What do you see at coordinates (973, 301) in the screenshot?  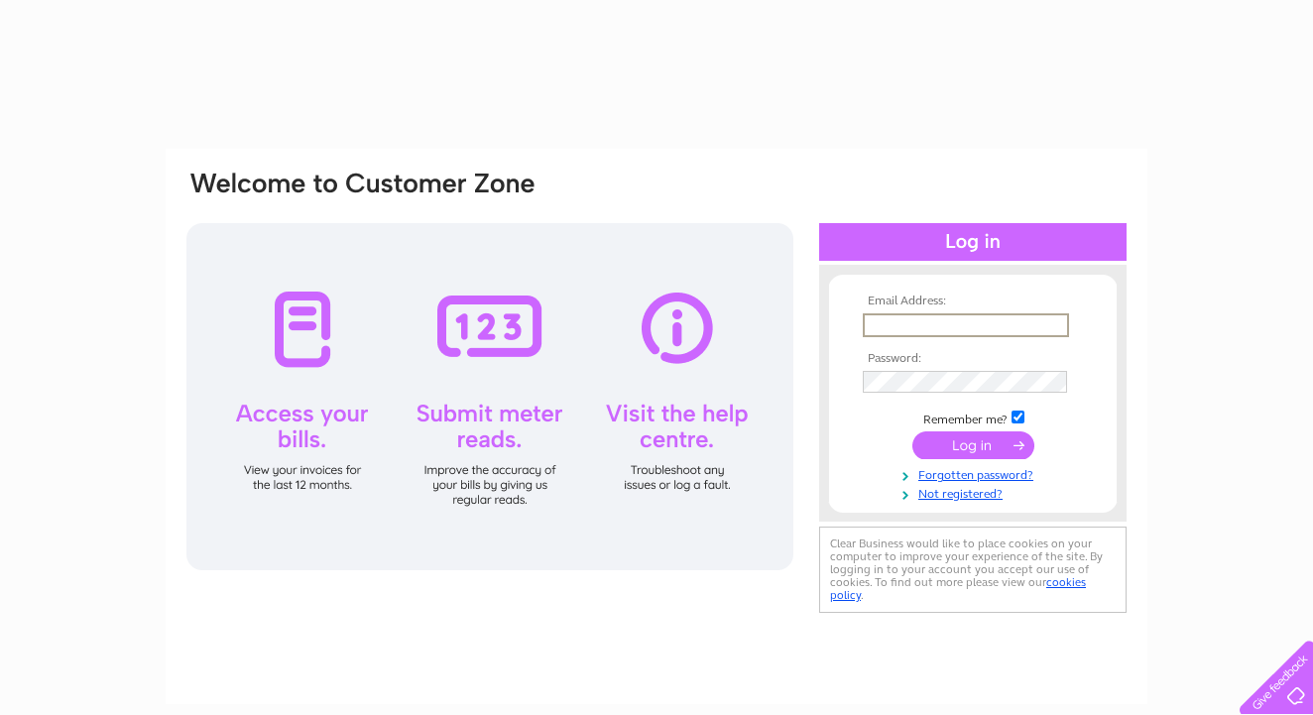 I see `th: Email Address:` at bounding box center [973, 301].